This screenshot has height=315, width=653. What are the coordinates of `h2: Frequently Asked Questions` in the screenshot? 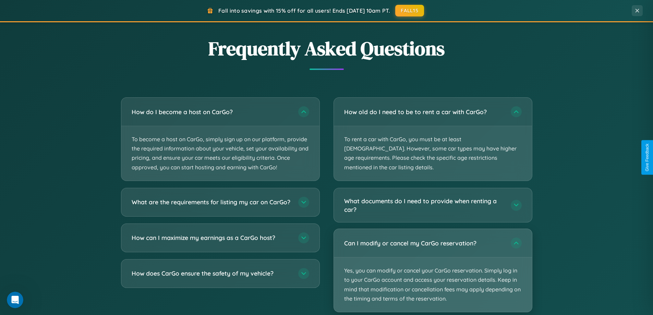 It's located at (327, 48).